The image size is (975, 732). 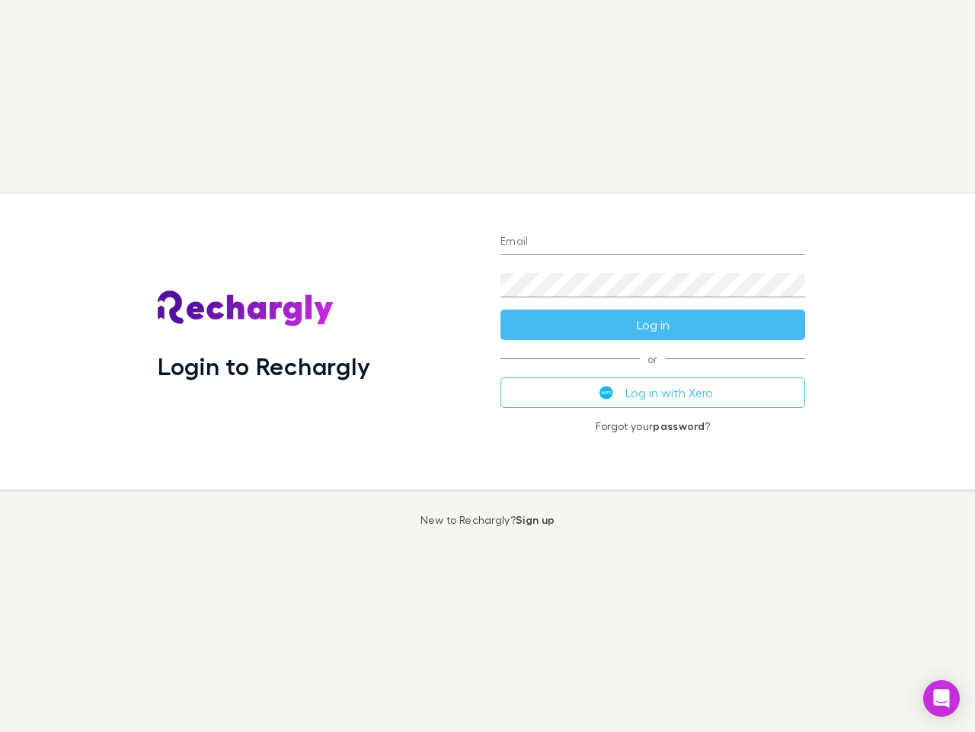 What do you see at coordinates (246, 309) in the screenshot?
I see `img: Rechargly's Logo` at bounding box center [246, 309].